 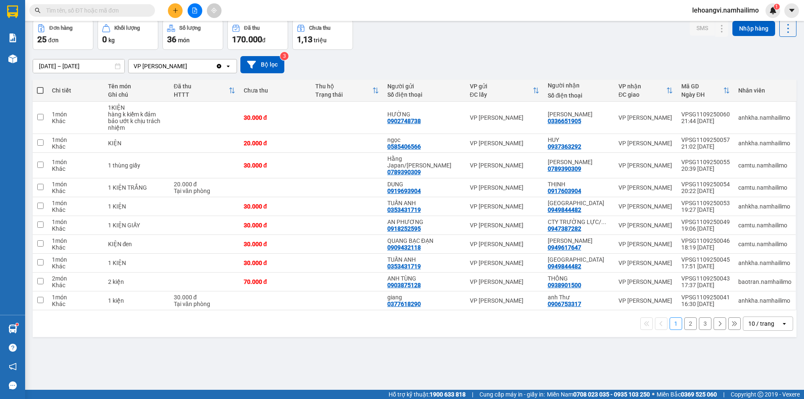 I want to click on span: caret-down, so click(x=792, y=10).